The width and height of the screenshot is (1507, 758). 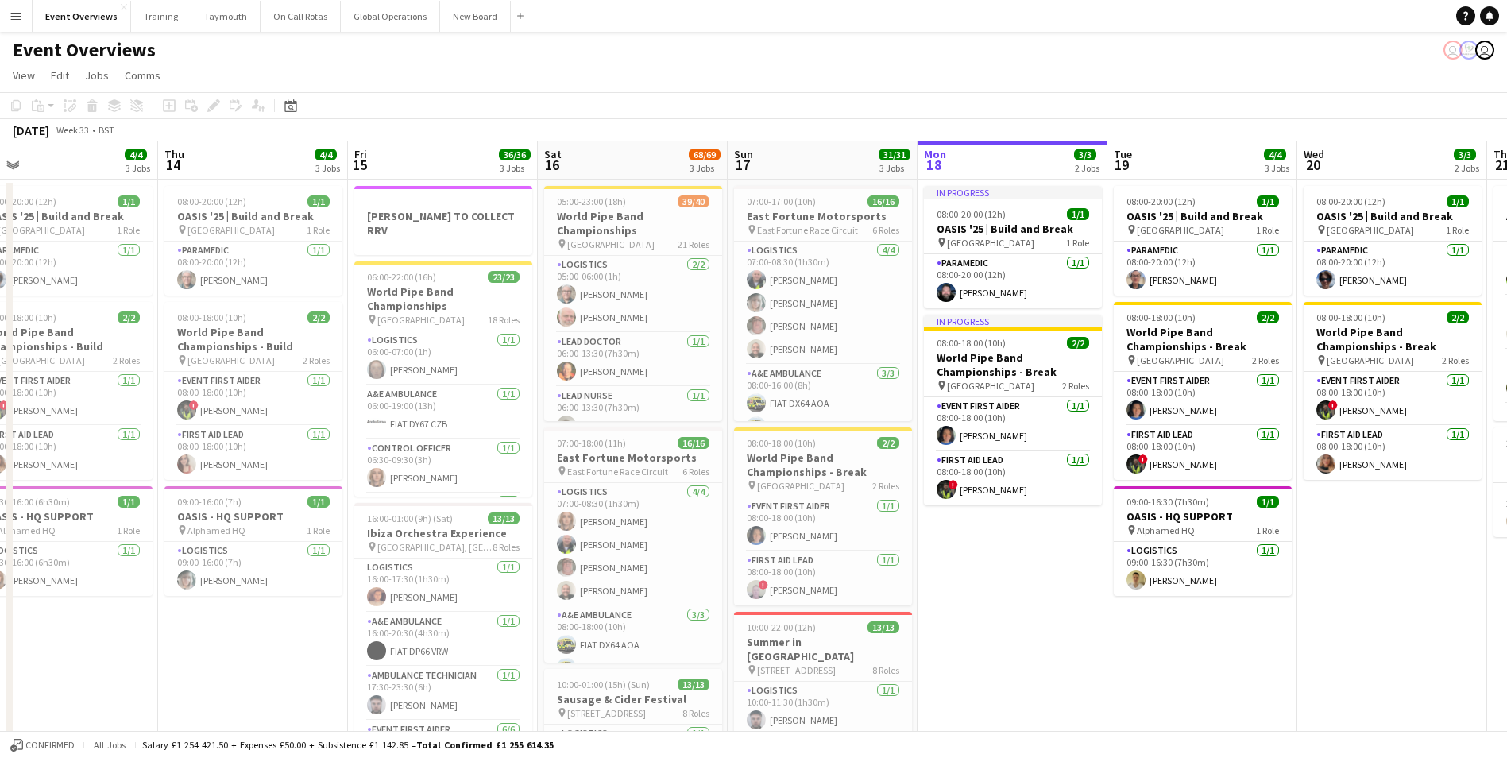 I want to click on button: Taymouth, so click(x=226, y=16).